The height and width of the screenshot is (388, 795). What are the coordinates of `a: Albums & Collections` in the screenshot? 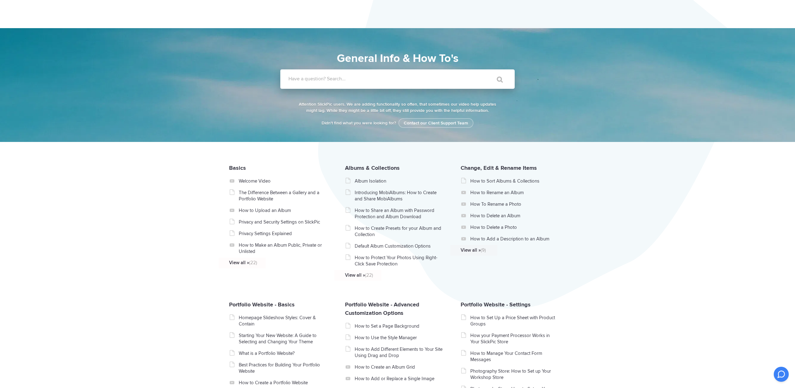 It's located at (372, 168).